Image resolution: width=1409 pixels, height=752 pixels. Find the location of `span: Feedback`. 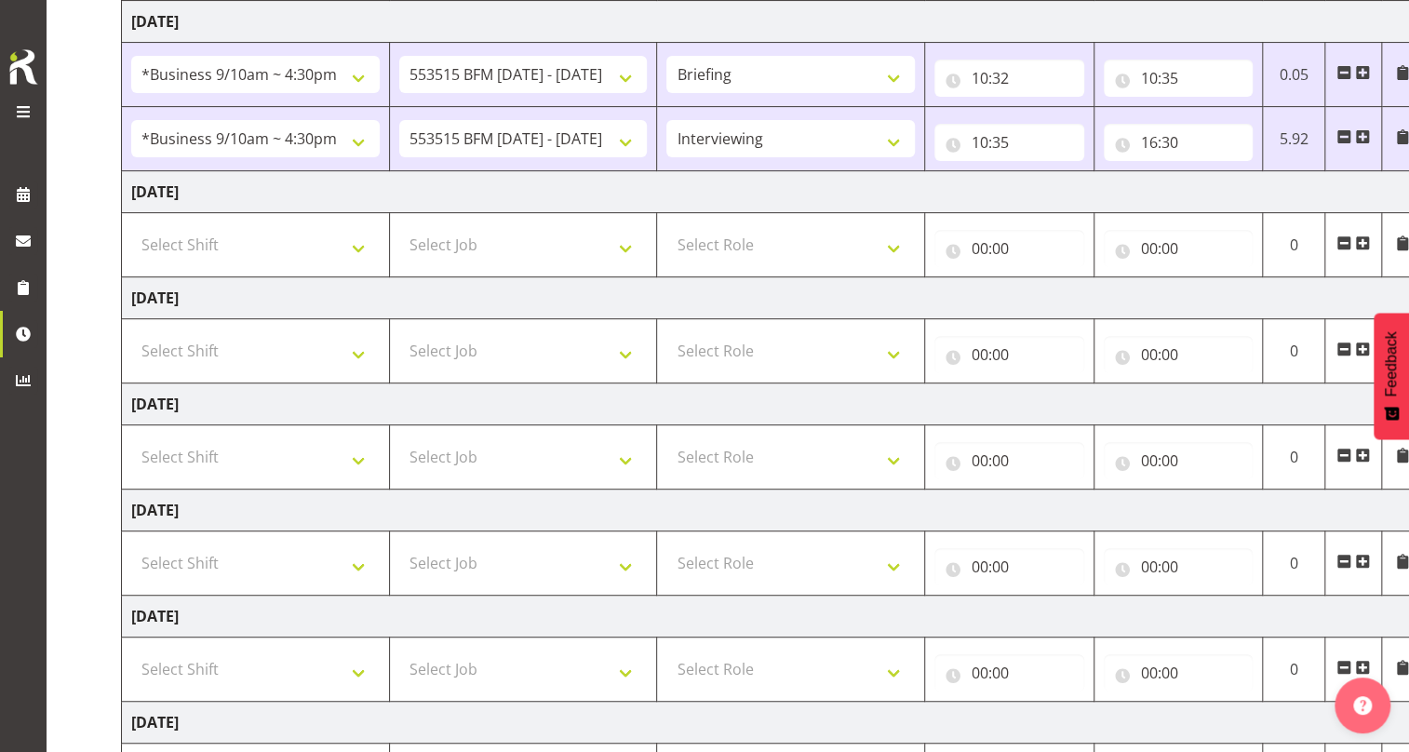

span: Feedback is located at coordinates (1392, 364).